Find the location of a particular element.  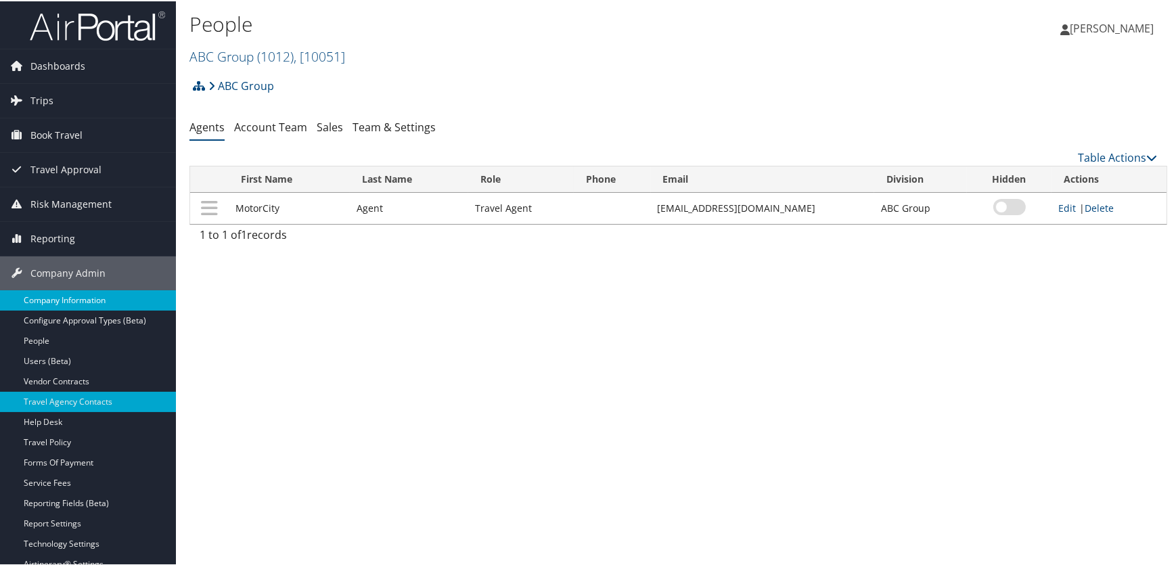

td: ABC Group is located at coordinates (920, 207).